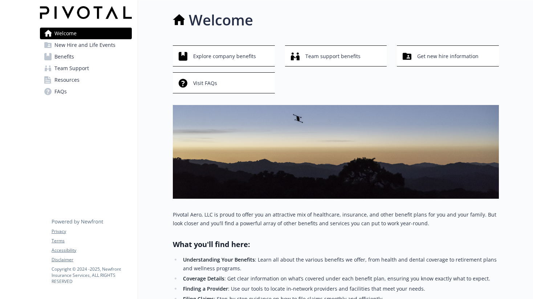  What do you see at coordinates (72, 68) in the screenshot?
I see `span: Team Support` at bounding box center [72, 68].